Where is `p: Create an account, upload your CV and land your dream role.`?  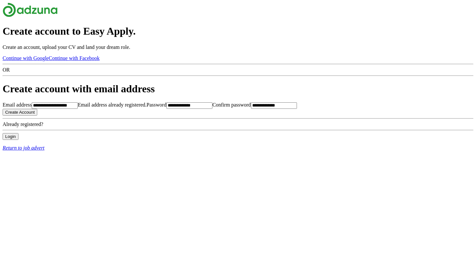
p: Create an account, upload your CV and land your dream role. is located at coordinates (238, 47).